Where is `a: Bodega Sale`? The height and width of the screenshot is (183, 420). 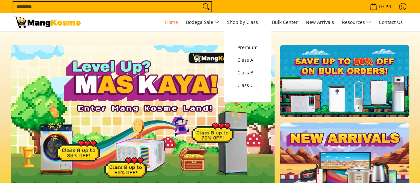
a: Bodega Sale is located at coordinates (203, 22).